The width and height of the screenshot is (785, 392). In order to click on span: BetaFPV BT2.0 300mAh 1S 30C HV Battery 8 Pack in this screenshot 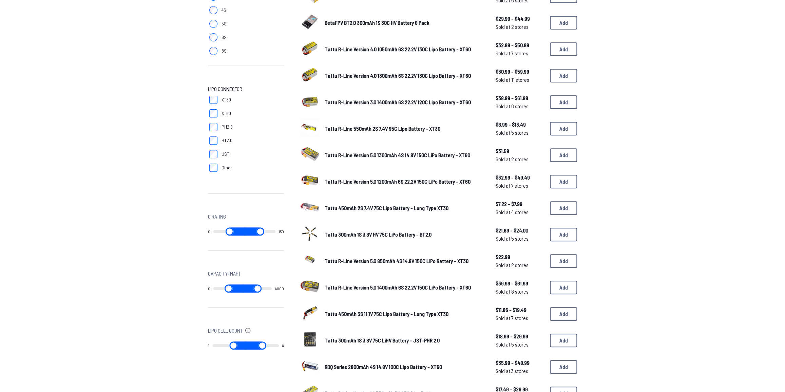, I will do `click(377, 22)`.